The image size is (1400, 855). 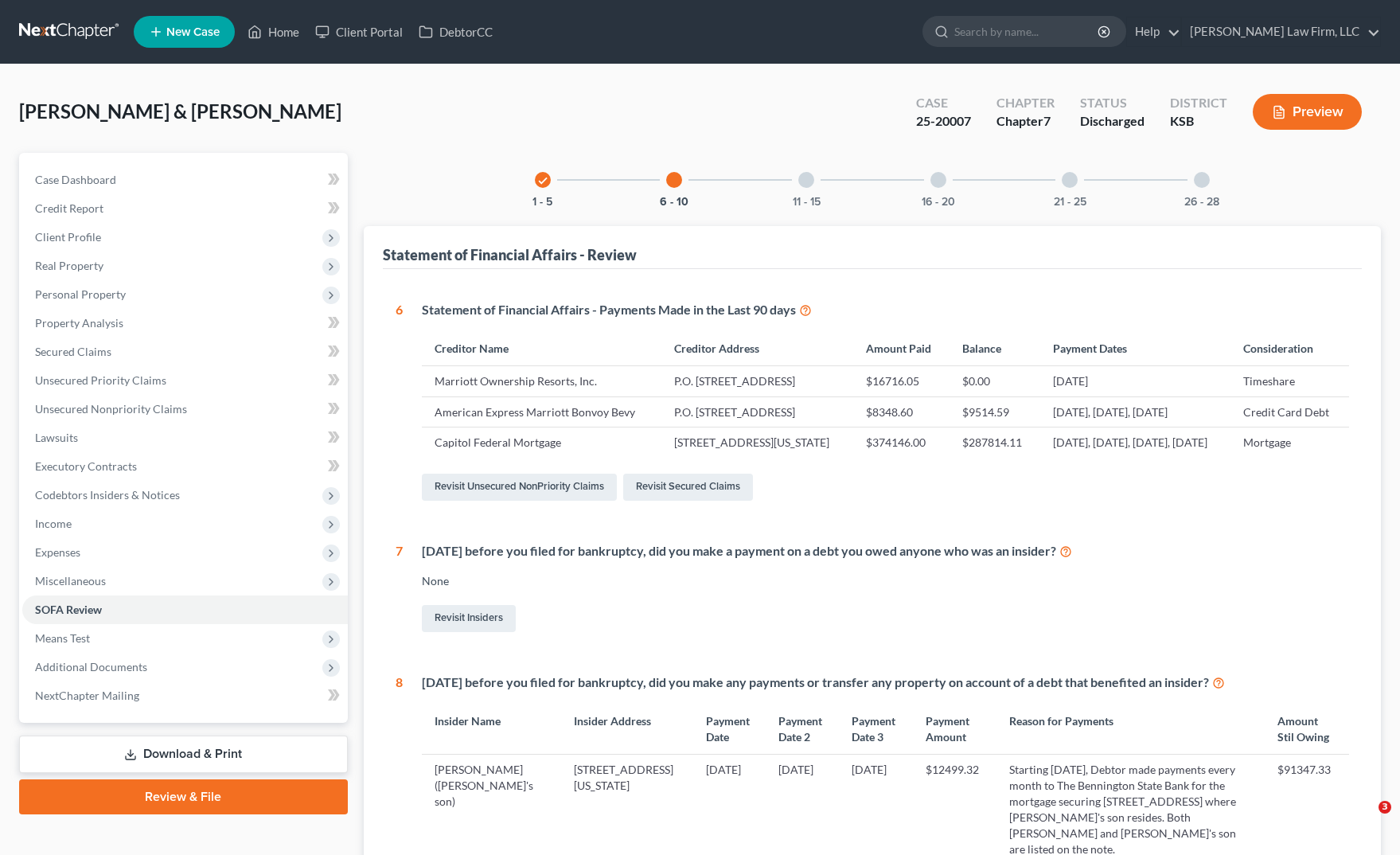 What do you see at coordinates (901, 412) in the screenshot?
I see `td: $8348.60` at bounding box center [901, 412].